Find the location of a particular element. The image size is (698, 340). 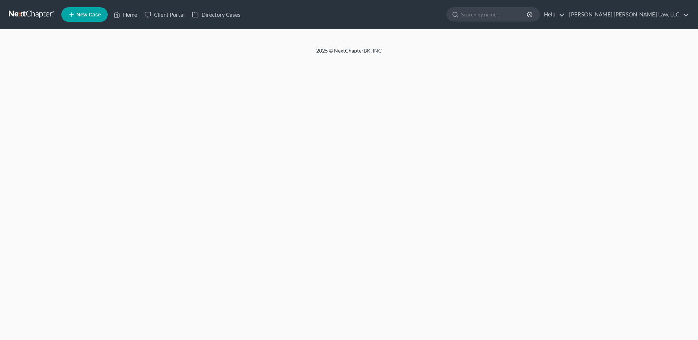

span: New Case is located at coordinates (88, 15).